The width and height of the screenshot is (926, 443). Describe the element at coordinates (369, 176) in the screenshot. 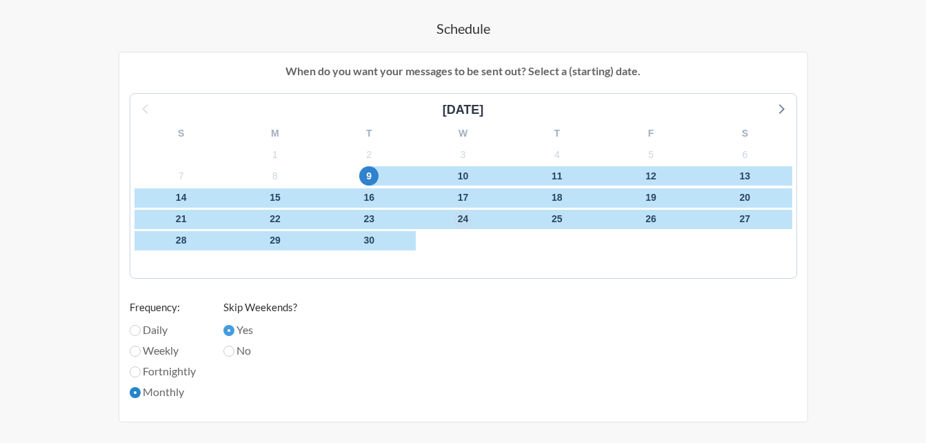

I see `span: Thursday, October 9, 2025` at that location.